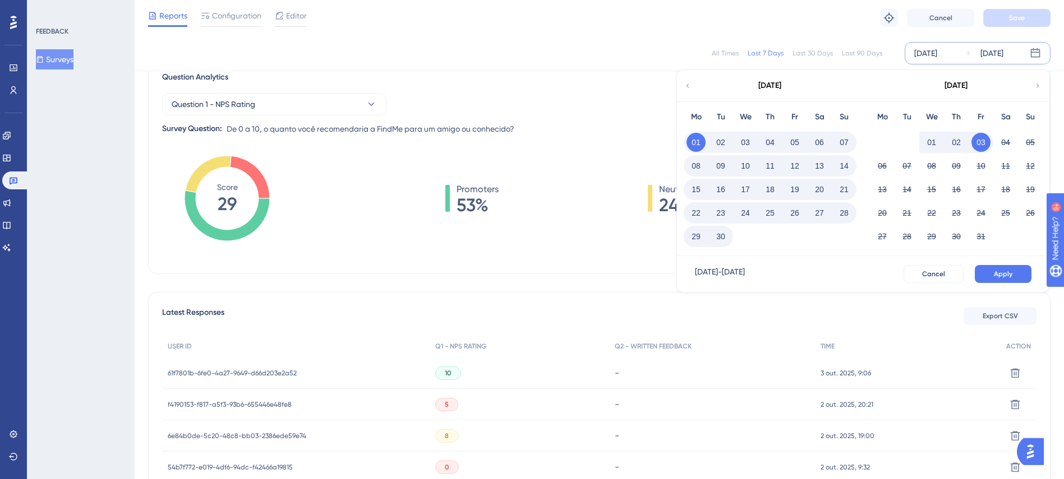 Image resolution: width=1064 pixels, height=479 pixels. Describe the element at coordinates (179, 347) in the screenshot. I see `span: USER ID` at that location.